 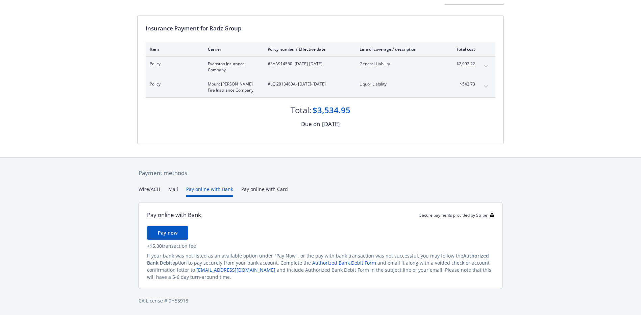 What do you see at coordinates (462, 49) in the screenshot?
I see `div: Total cost` at bounding box center [462, 49].